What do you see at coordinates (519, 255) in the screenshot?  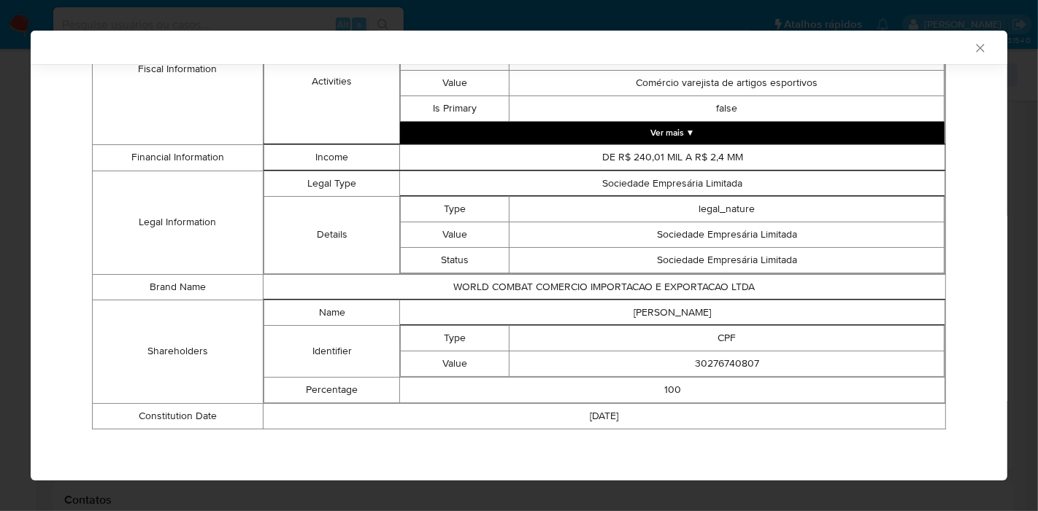 I see `div: closure-recommendation-modal` at bounding box center [519, 255].